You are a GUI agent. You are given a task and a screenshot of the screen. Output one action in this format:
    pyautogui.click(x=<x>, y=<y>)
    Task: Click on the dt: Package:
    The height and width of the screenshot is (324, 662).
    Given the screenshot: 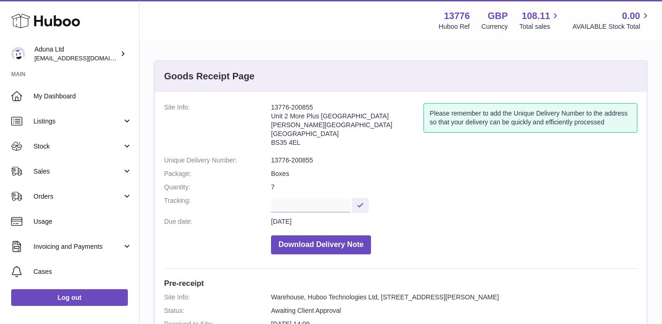 What is the action you would take?
    pyautogui.click(x=217, y=174)
    